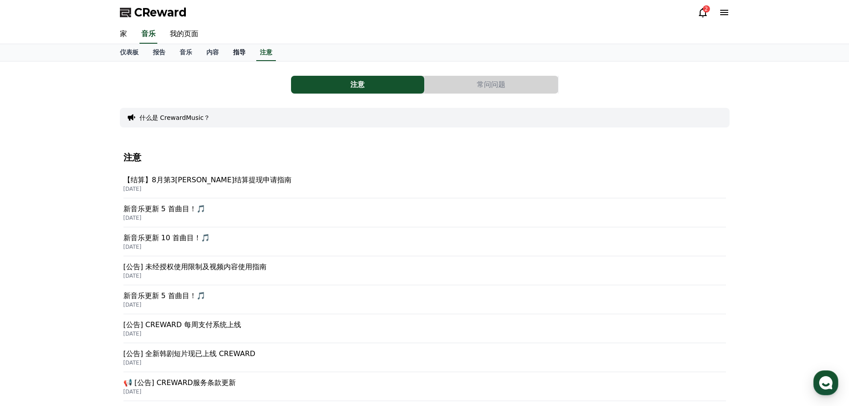 The width and height of the screenshot is (849, 406). I want to click on font: [公告] 全新韩剧短片现已上线 CREWARD, so click(189, 353).